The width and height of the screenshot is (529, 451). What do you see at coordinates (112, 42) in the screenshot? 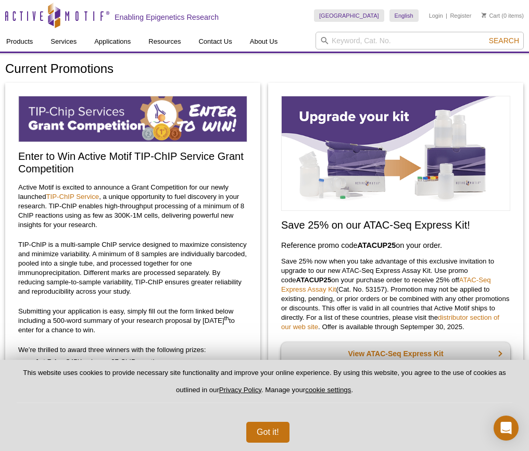
I see `a: Applications` at bounding box center [112, 42].